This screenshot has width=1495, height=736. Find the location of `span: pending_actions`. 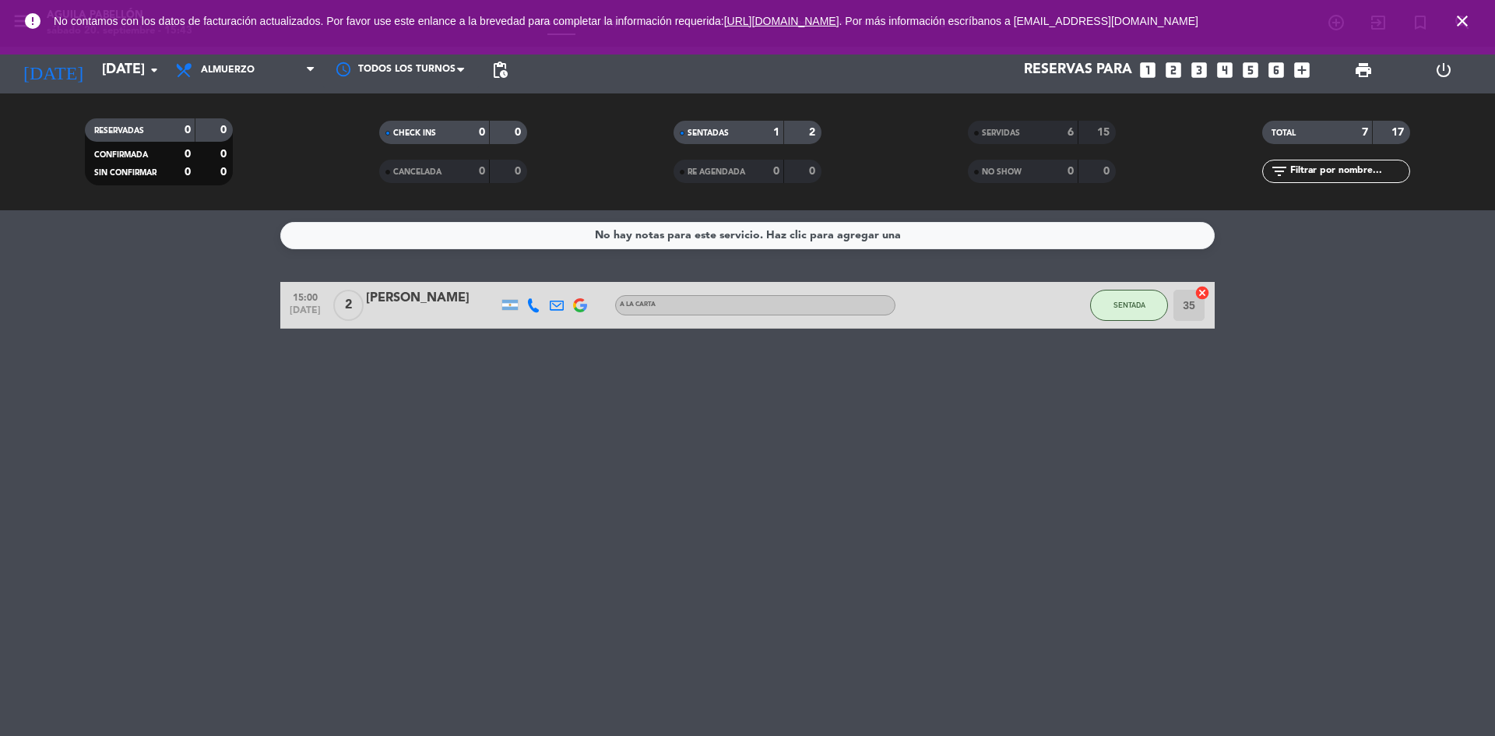

span: pending_actions is located at coordinates (500, 70).